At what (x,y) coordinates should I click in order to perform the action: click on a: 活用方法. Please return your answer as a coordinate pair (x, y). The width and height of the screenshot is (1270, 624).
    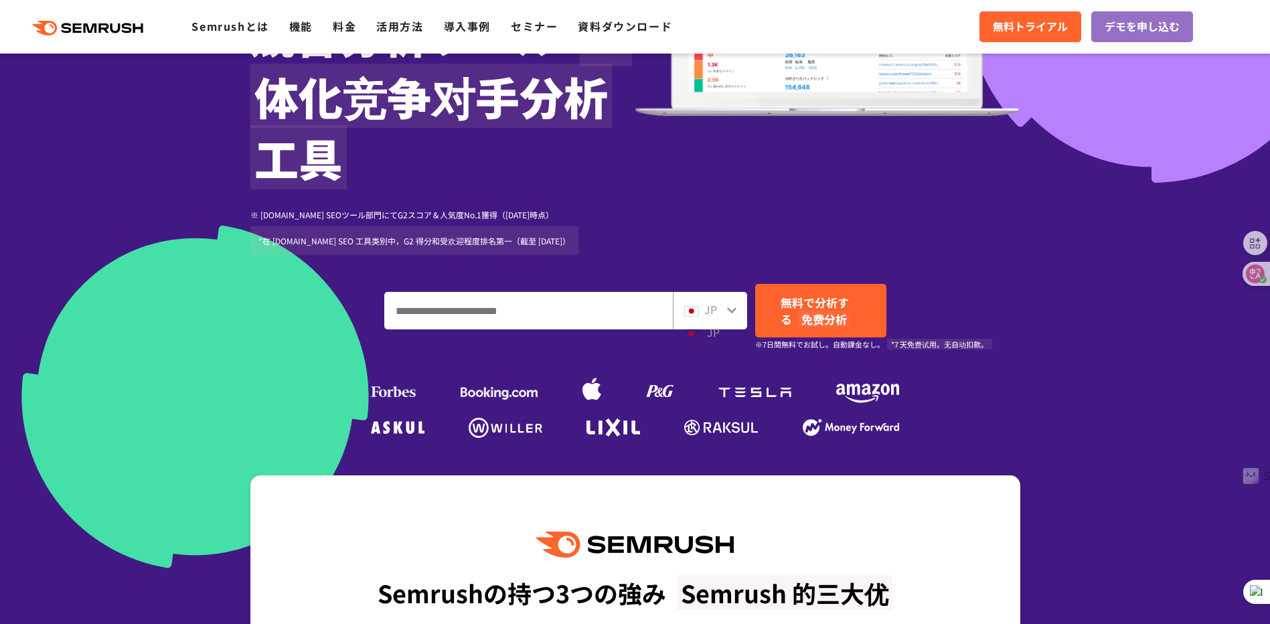
    Looking at the image, I should click on (400, 26).